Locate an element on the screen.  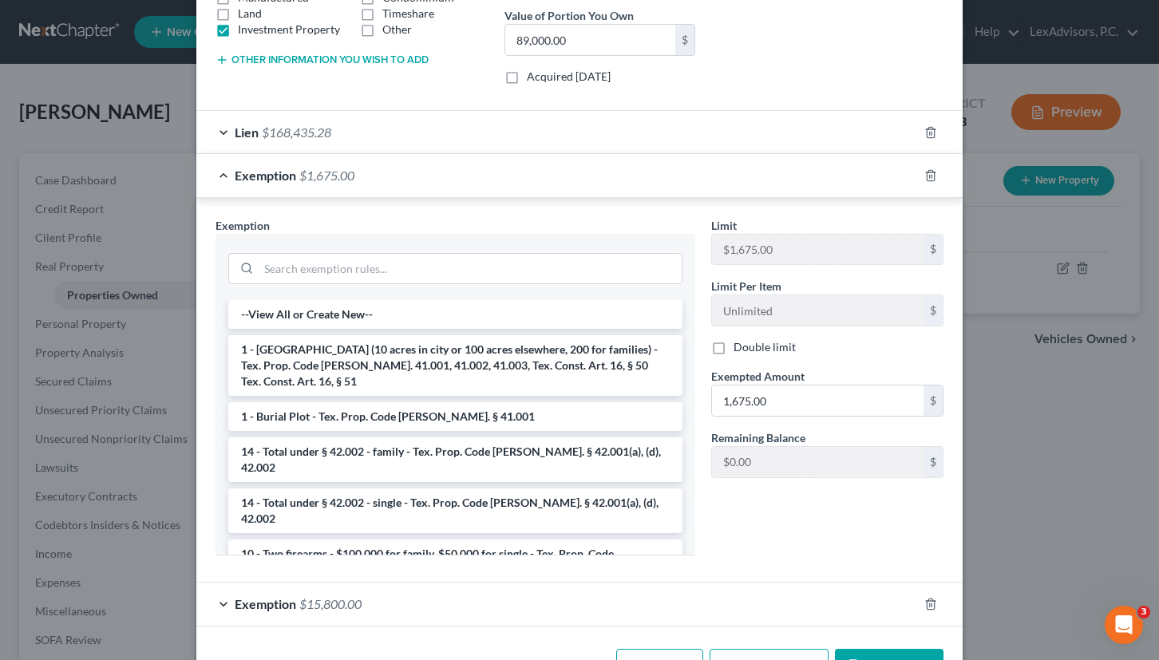
label: Timeshare is located at coordinates (408, 14).